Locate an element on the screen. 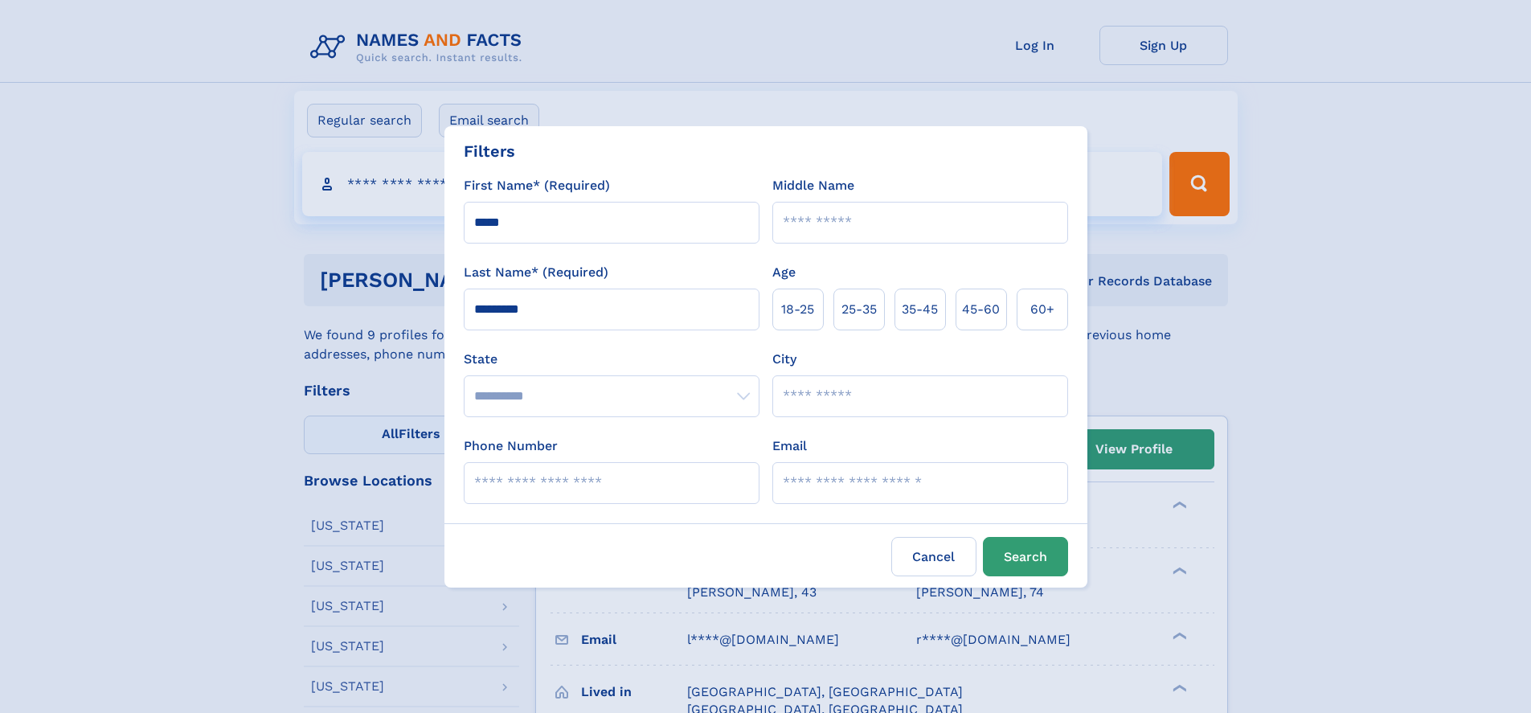  label: Age is located at coordinates (783, 272).